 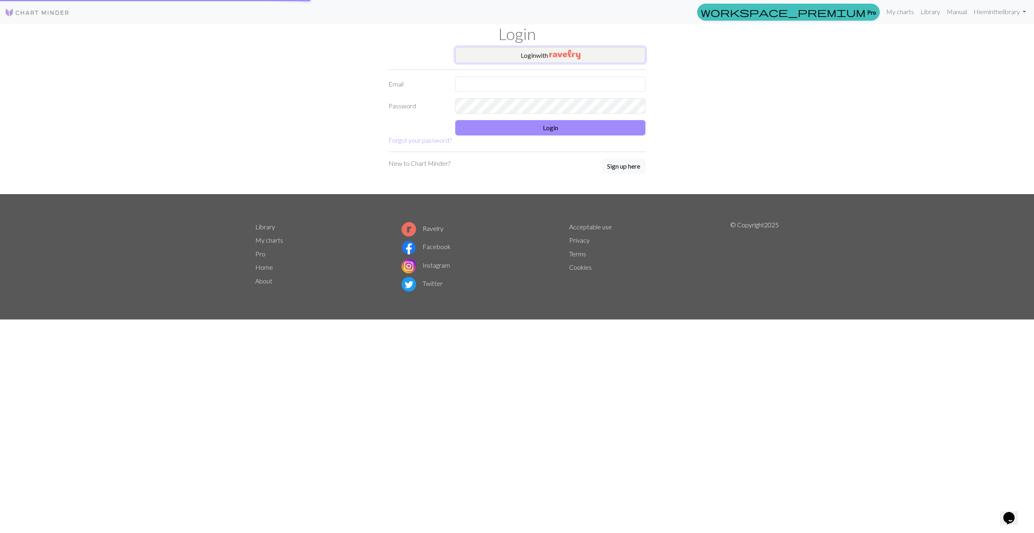 I want to click on p: New to Chart Minder?, so click(x=419, y=163).